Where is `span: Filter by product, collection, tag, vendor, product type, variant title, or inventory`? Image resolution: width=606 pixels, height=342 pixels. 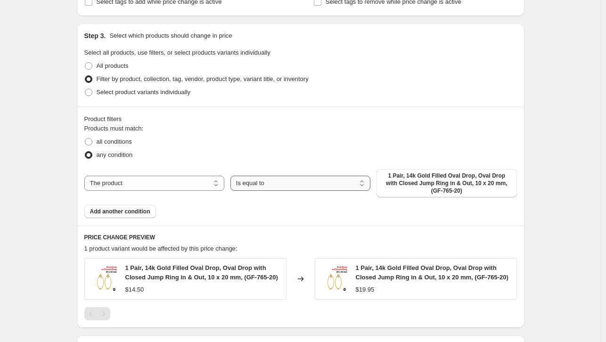 span: Filter by product, collection, tag, vendor, product type, variant title, or inventory is located at coordinates (202, 79).